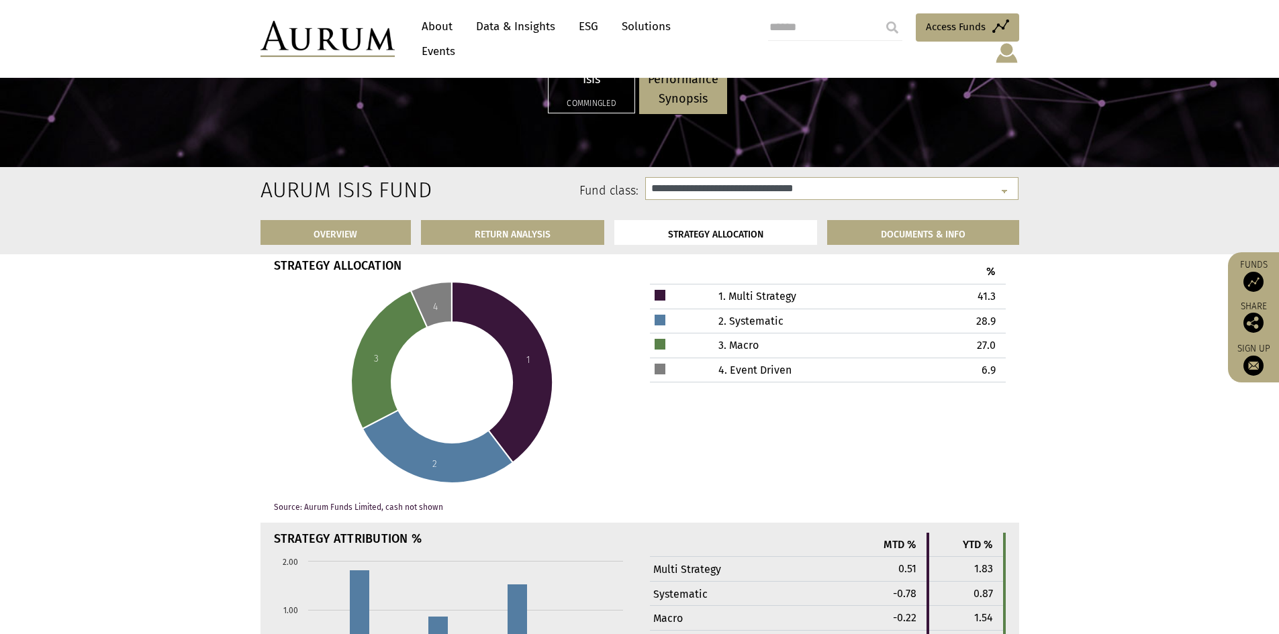 This screenshot has width=1279, height=634. I want to click on img: Aurum, so click(328, 39).